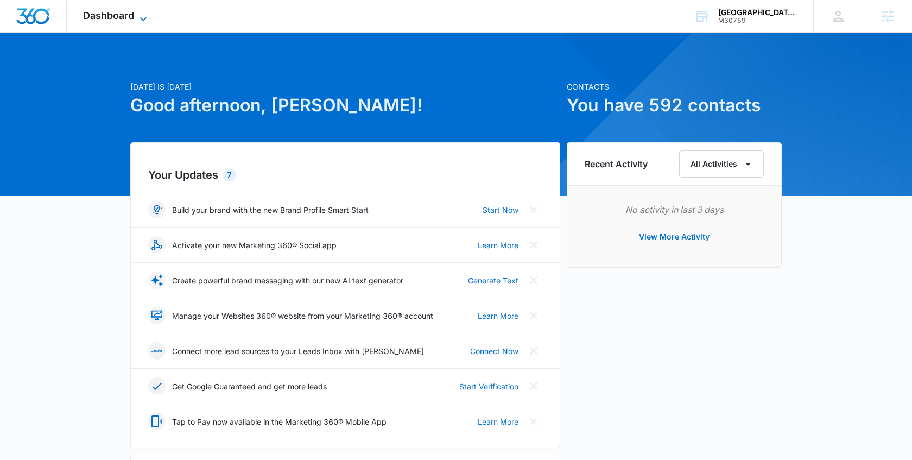  Describe the element at coordinates (493, 280) in the screenshot. I see `a: Generate Text` at that location.